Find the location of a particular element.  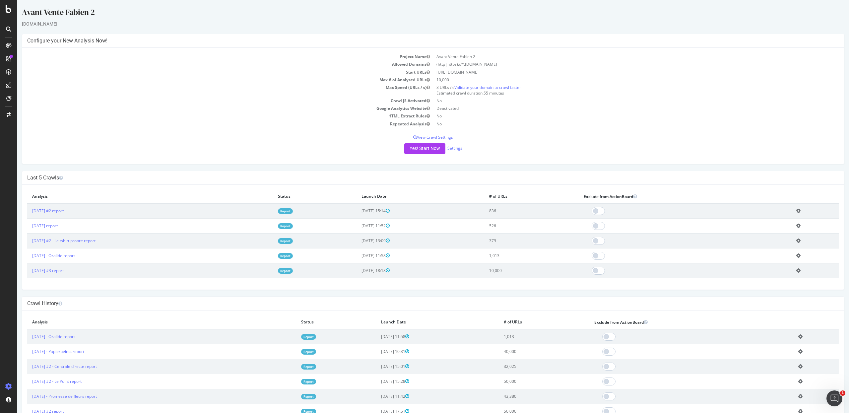

button: Yes! Start Now is located at coordinates (407, 149).